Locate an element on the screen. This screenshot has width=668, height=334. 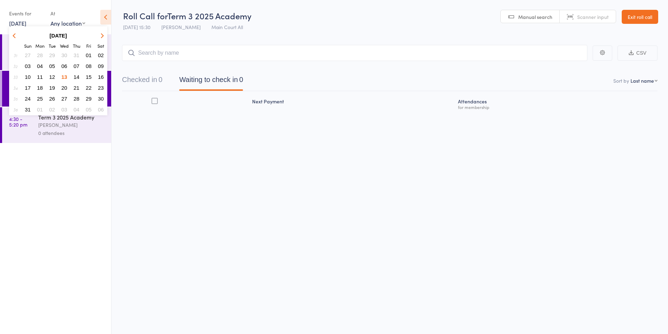
span: 26 is located at coordinates (52, 99).